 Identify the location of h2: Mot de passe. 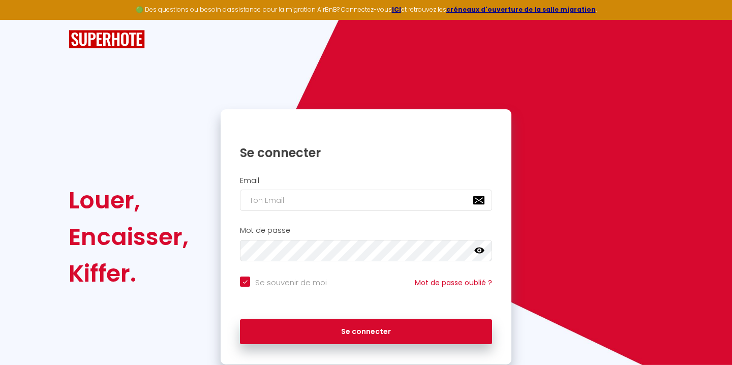
(366, 230).